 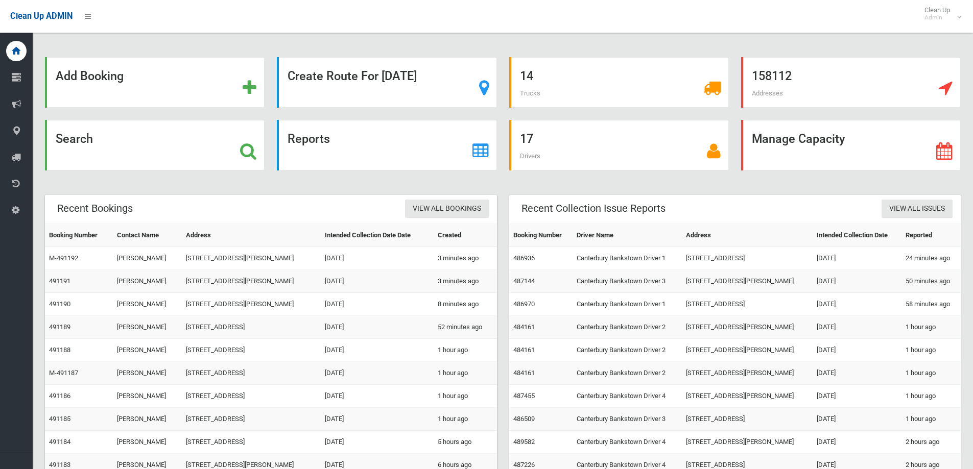 What do you see at coordinates (931, 304) in the screenshot?
I see `td: 58 minutes ago` at bounding box center [931, 304].